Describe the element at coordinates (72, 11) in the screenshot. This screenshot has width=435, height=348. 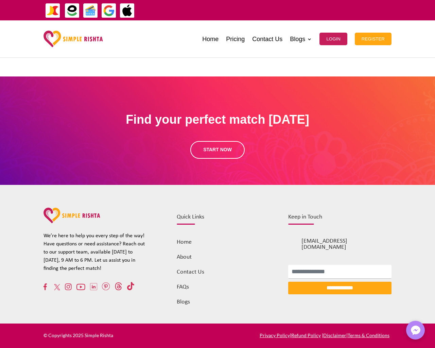
I see `img: EasyPaisa-icon` at that location.